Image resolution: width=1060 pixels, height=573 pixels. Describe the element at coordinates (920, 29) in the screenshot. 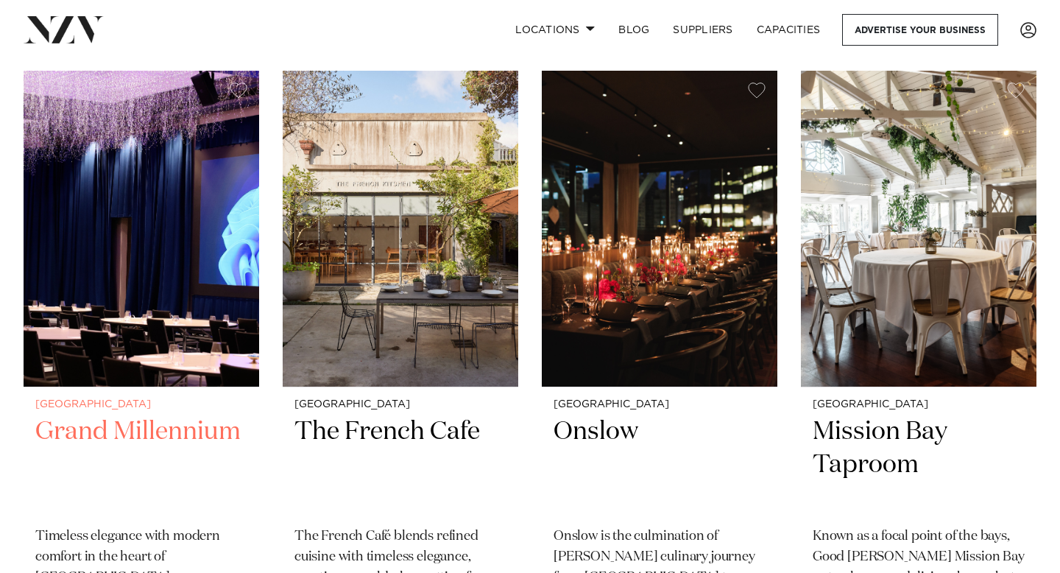

I see `a: Advertise your business` at that location.